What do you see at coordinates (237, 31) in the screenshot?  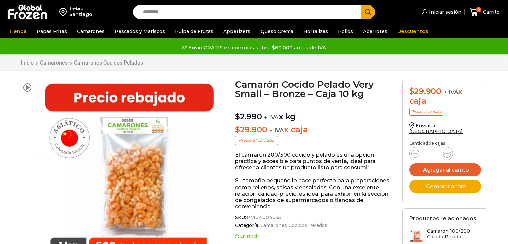 I see `a: Appetizers` at bounding box center [237, 31].